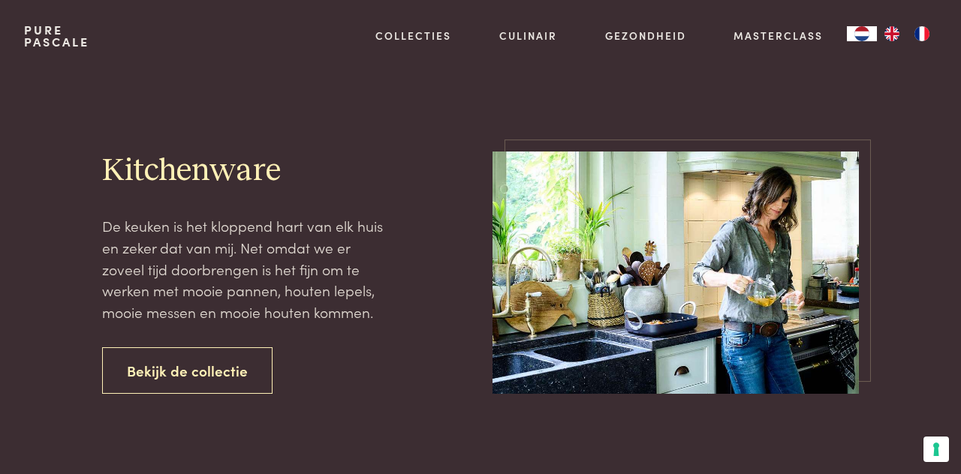 This screenshot has height=474, width=961. Describe the element at coordinates (892, 34) in the screenshot. I see `aside: Language selected: Nederlands` at that location.